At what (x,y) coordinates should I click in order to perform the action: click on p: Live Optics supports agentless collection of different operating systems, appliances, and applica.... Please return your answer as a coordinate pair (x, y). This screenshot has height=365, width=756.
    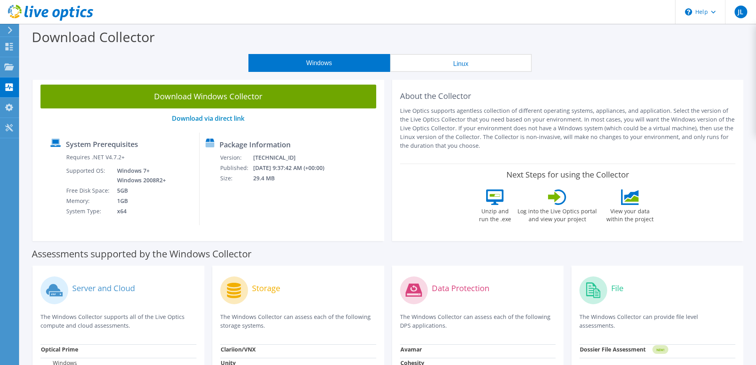
    Looking at the image, I should click on (568, 128).